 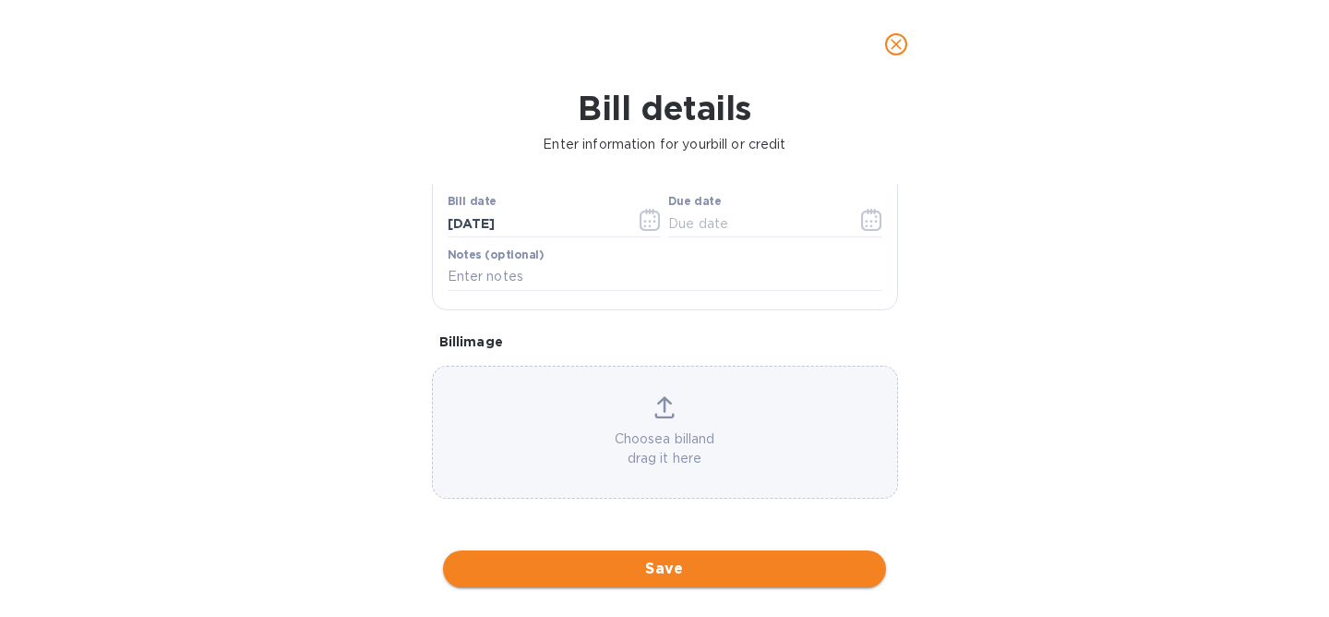 What do you see at coordinates (665, 144) in the screenshot?
I see `p: Enter information for your bill or credit` at bounding box center [665, 144].